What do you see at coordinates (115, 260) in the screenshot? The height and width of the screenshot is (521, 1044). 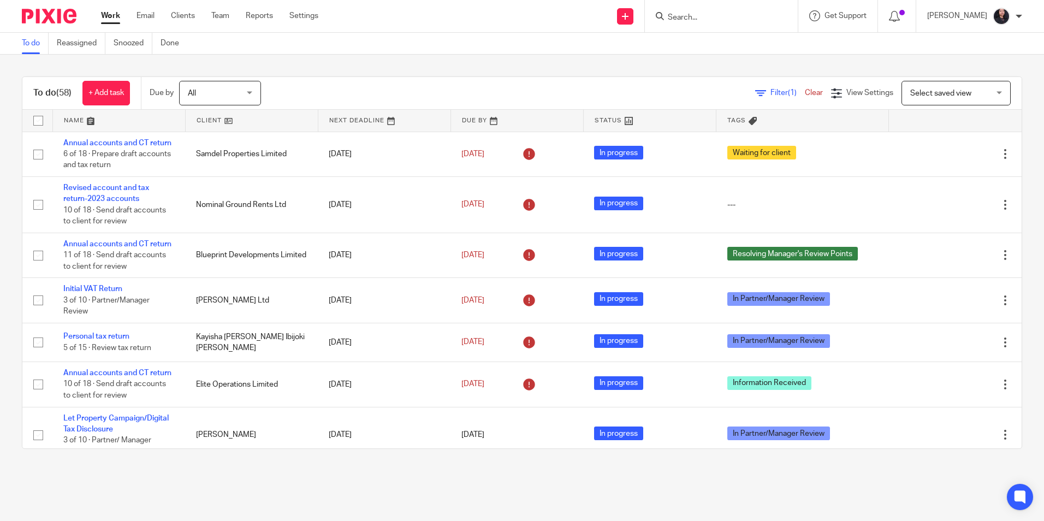 I see `span: 11 of 18 · Send draft accounts to client for review` at bounding box center [115, 260].